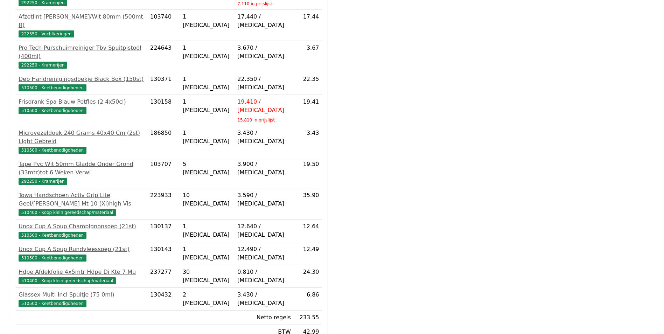 This screenshot has height=334, width=664. Describe the element at coordinates (82, 83) in the screenshot. I see `a: Deb Handreinigingsdoekje Black Box (150st)510500 - Keetbenodigdheden` at that location.